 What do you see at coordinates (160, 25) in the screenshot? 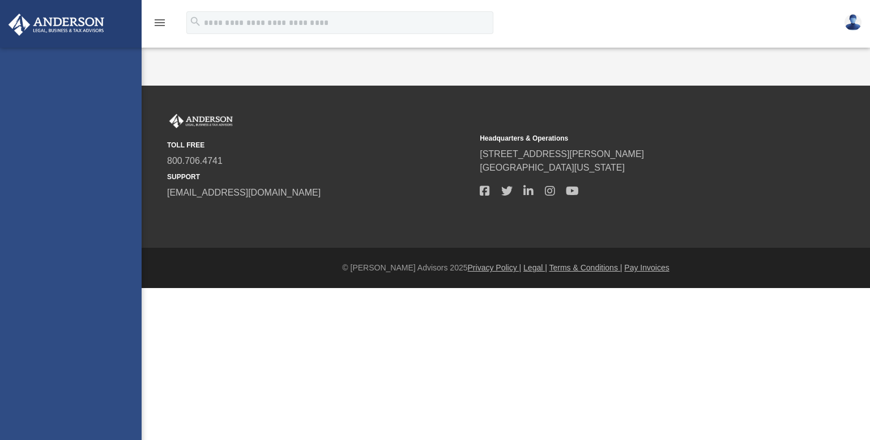
I see `a: menu` at bounding box center [160, 25].